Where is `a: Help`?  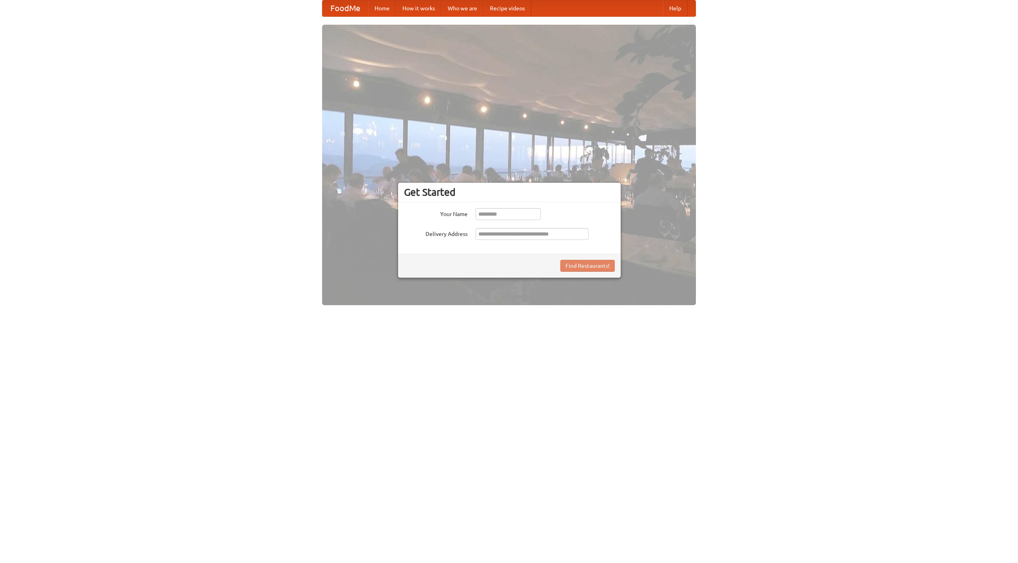
a: Help is located at coordinates (675, 8).